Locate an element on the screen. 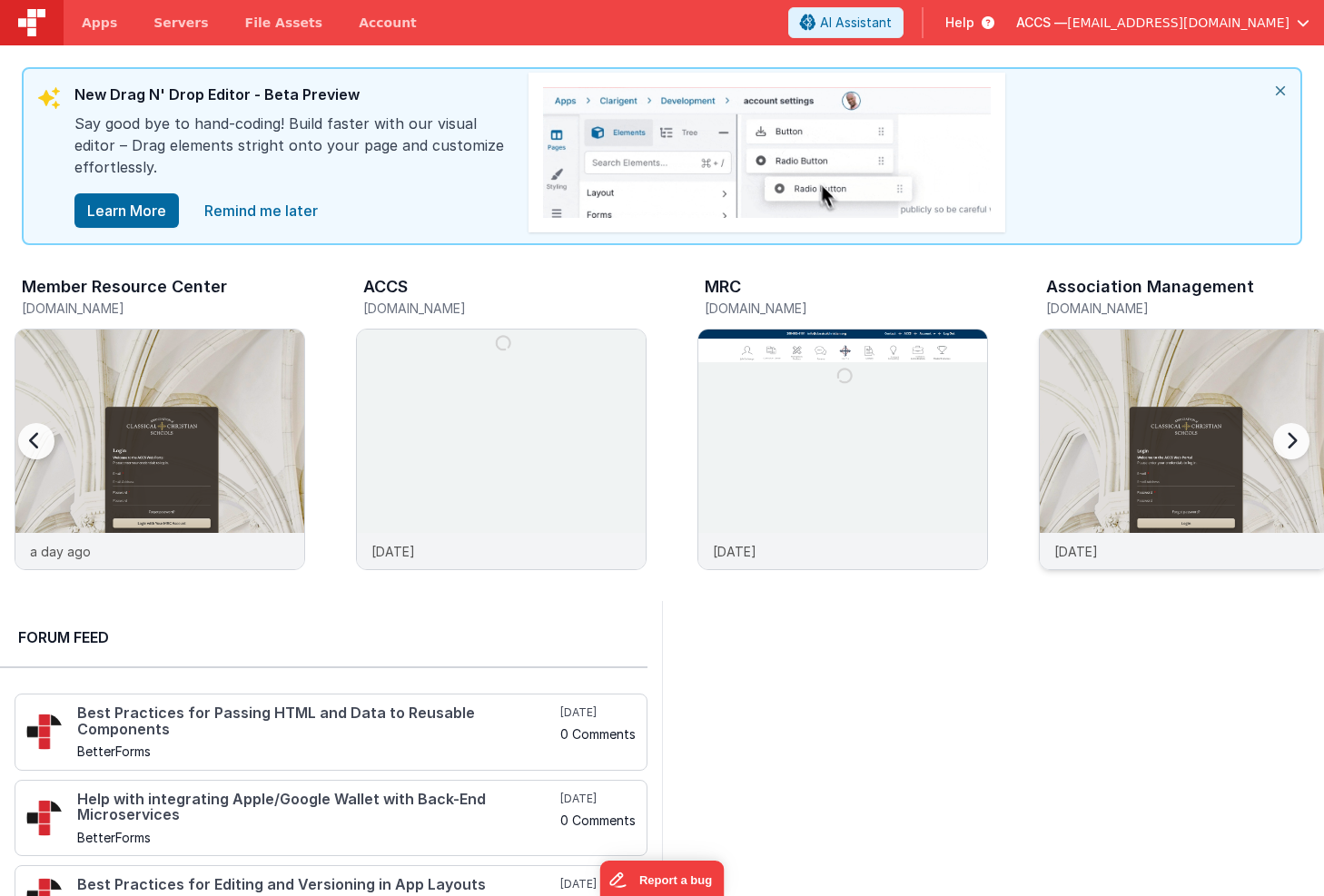  span: AI Assistant is located at coordinates (856, 23).